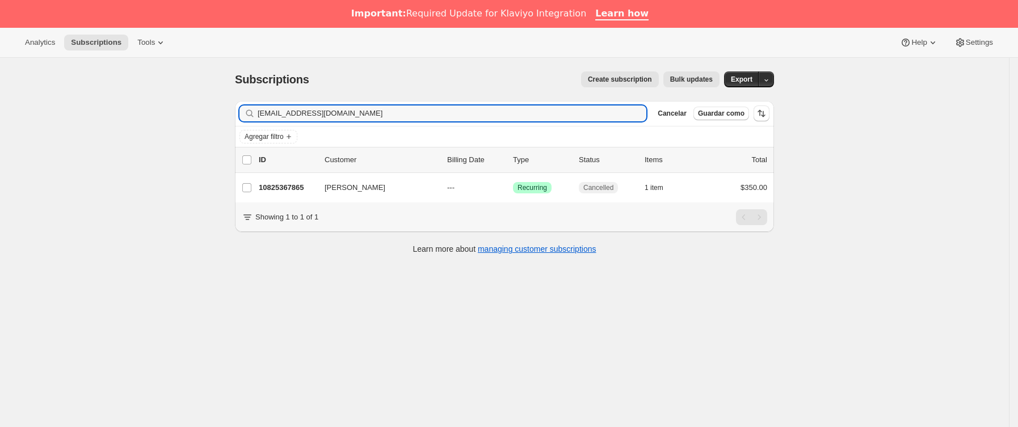  What do you see at coordinates (691, 79) in the screenshot?
I see `button: Bulk updates` at bounding box center [691, 79].